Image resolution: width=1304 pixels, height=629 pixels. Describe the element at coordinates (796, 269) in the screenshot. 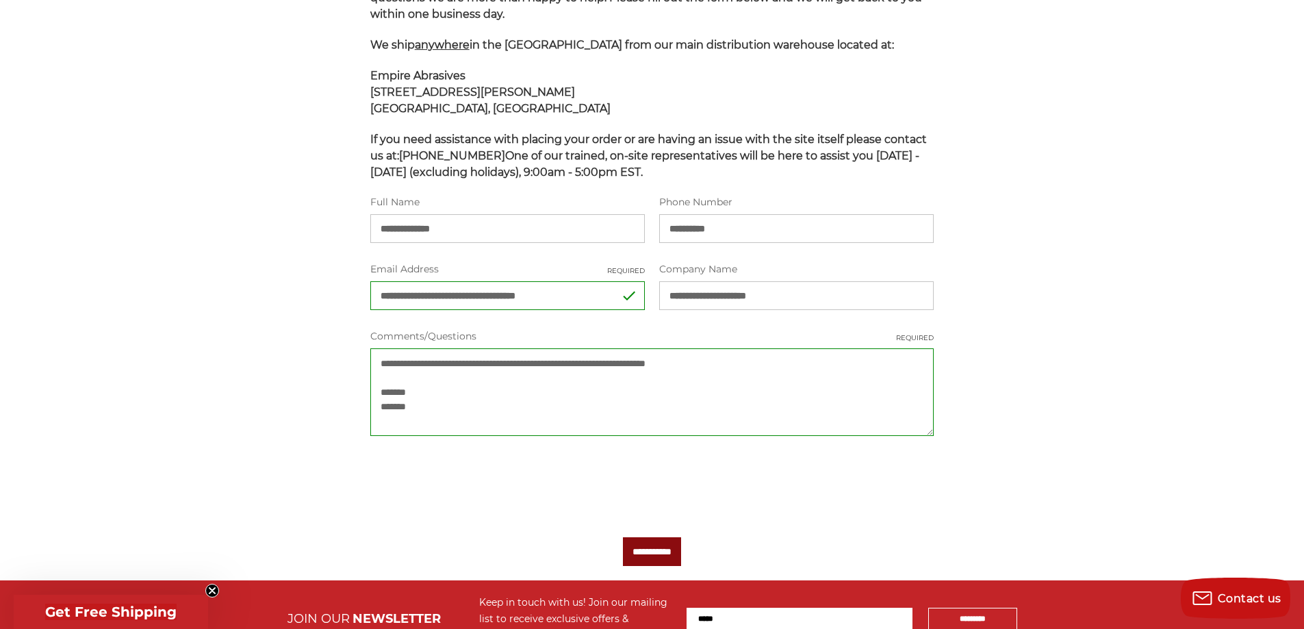

I see `label: Company Name` at that location.